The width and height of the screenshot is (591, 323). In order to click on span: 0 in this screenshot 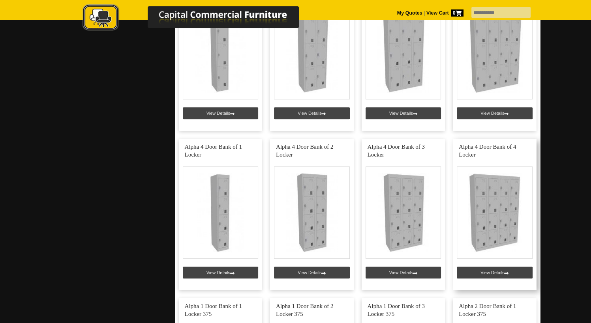, I will do `click(457, 13)`.